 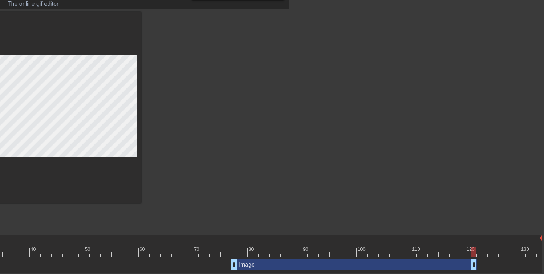 What do you see at coordinates (471, 249) in the screenshot?
I see `div: 120` at bounding box center [471, 249].